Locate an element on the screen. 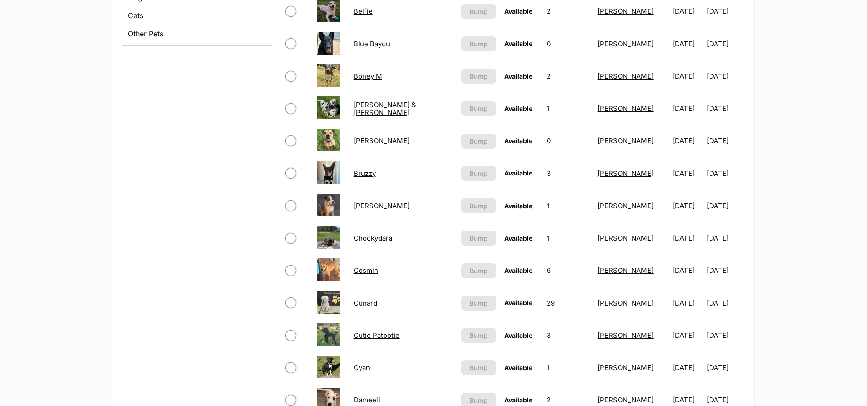  a: Cats is located at coordinates (197, 15).